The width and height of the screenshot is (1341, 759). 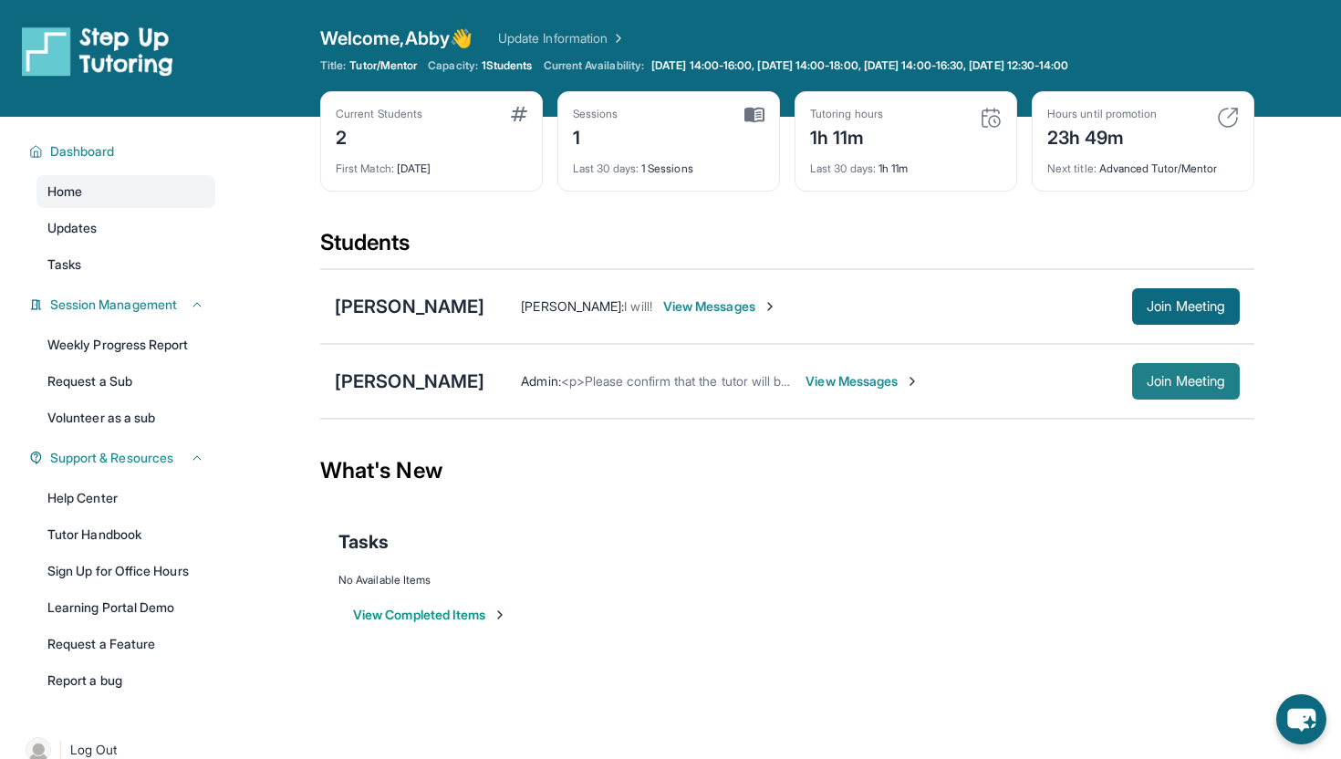 What do you see at coordinates (787, 248) in the screenshot?
I see `div: Students` at bounding box center [787, 248].